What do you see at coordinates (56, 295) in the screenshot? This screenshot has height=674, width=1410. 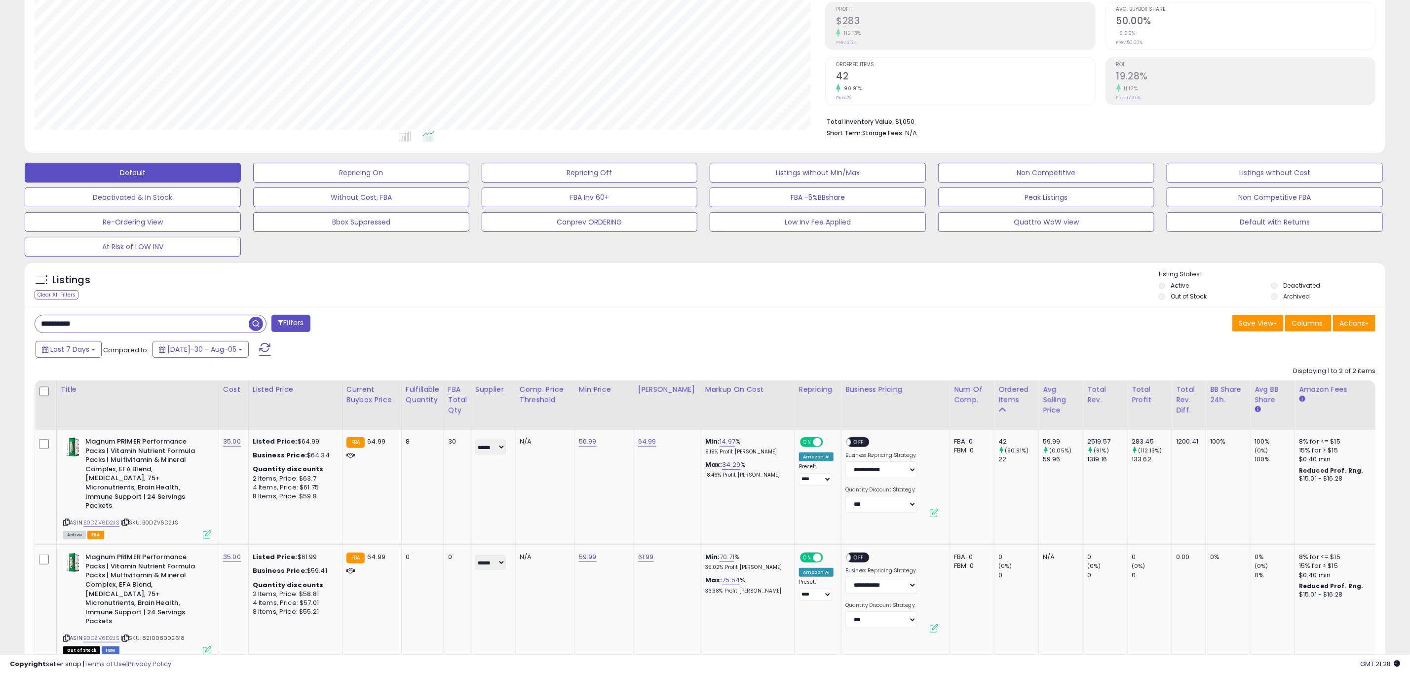 I see `div: Clear All Filters` at bounding box center [56, 295].